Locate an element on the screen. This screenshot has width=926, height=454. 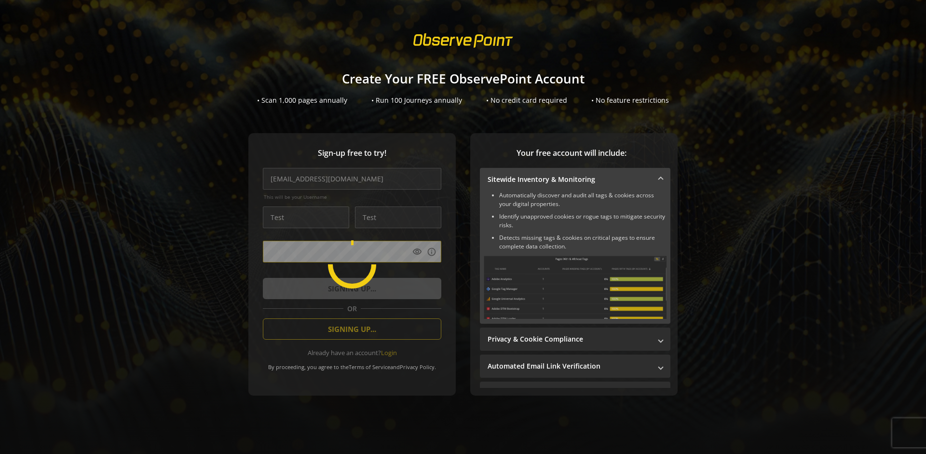
div: • Scan 1,000 pages annually is located at coordinates (302, 100).